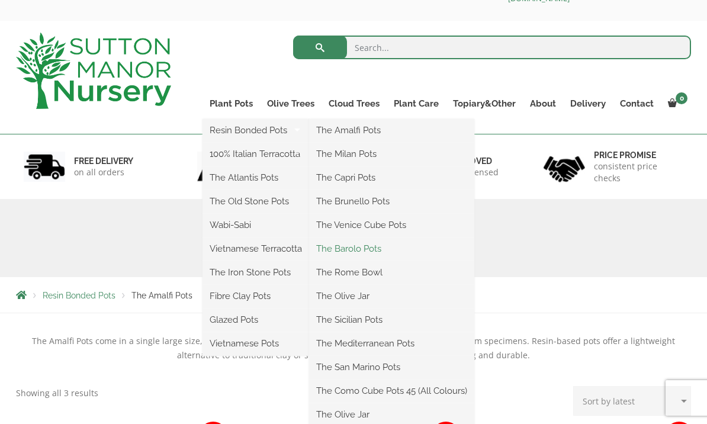 The image size is (707, 424). I want to click on a: The Rome Bowl, so click(392, 272).